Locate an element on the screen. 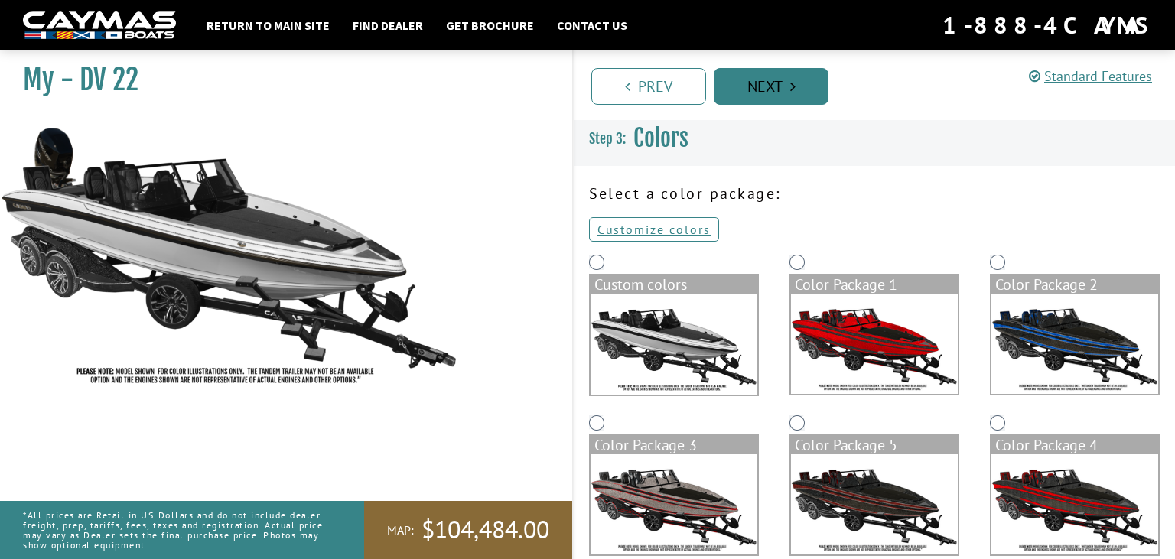 Image resolution: width=1175 pixels, height=559 pixels. a: Contact Us is located at coordinates (592, 25).